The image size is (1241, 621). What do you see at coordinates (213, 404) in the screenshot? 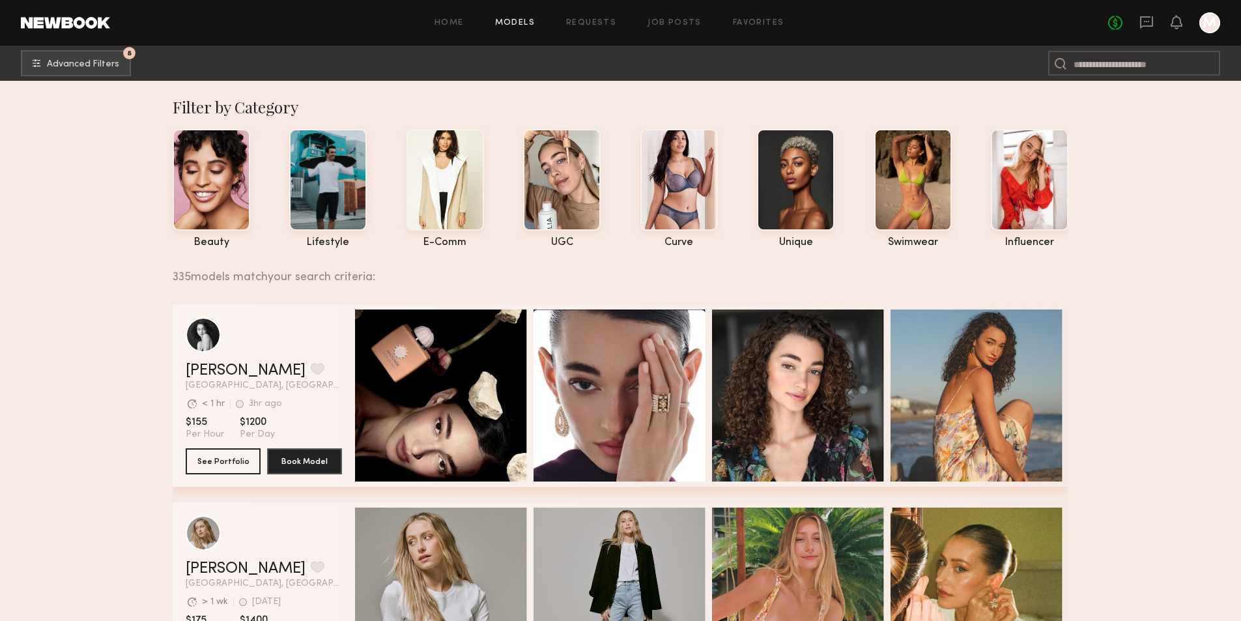
I see `div: < 1 hr` at bounding box center [213, 404].